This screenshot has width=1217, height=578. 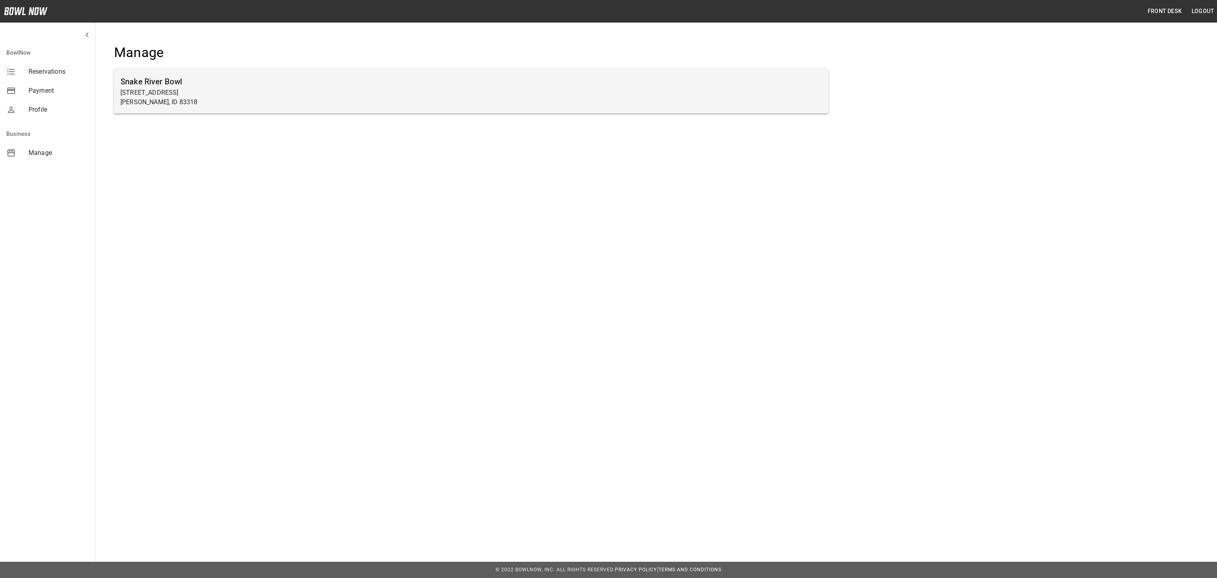 What do you see at coordinates (26, 11) in the screenshot?
I see `img: logo` at bounding box center [26, 11].